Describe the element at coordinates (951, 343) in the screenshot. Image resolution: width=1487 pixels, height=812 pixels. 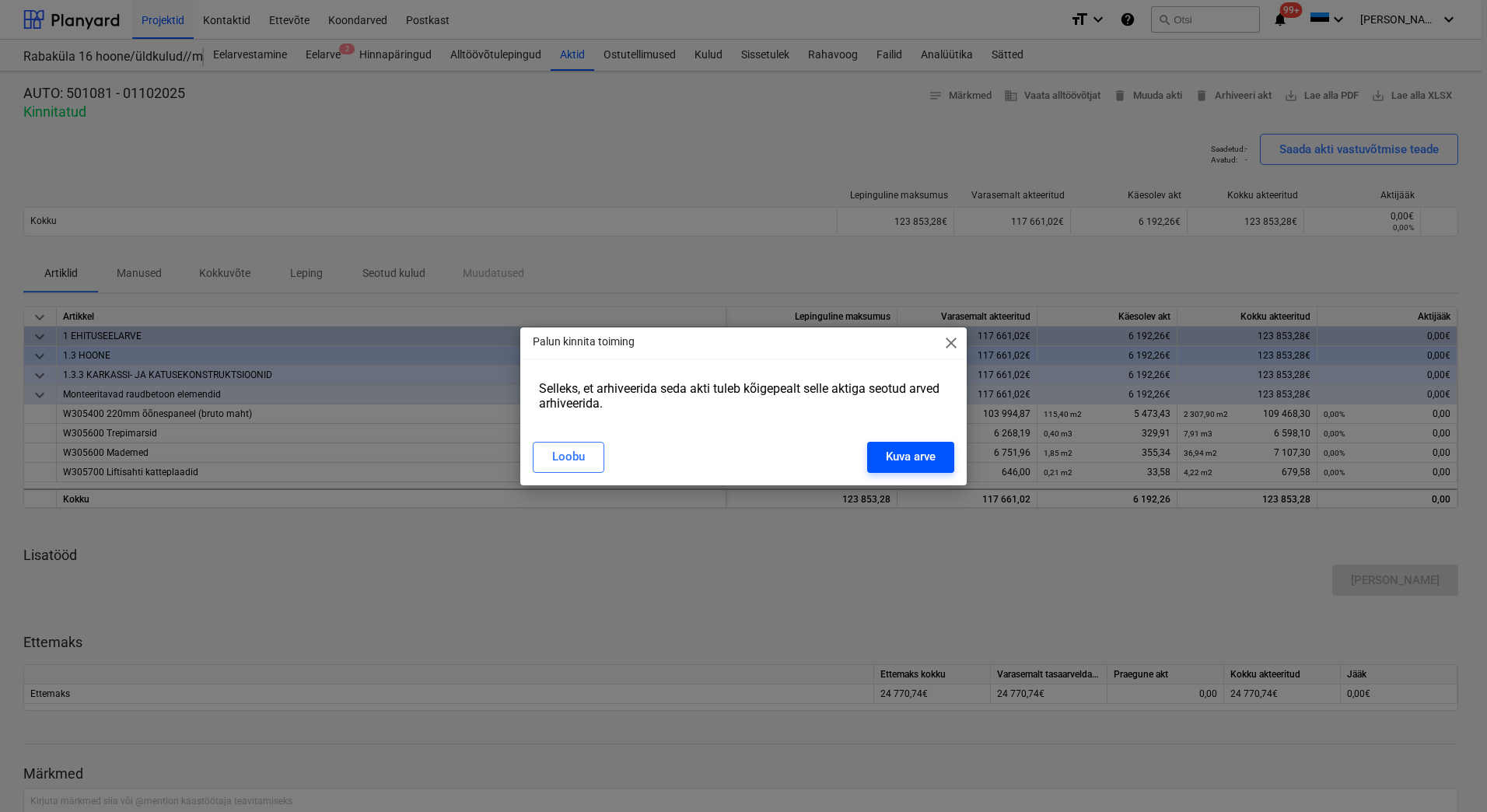
I see `span: close` at that location.